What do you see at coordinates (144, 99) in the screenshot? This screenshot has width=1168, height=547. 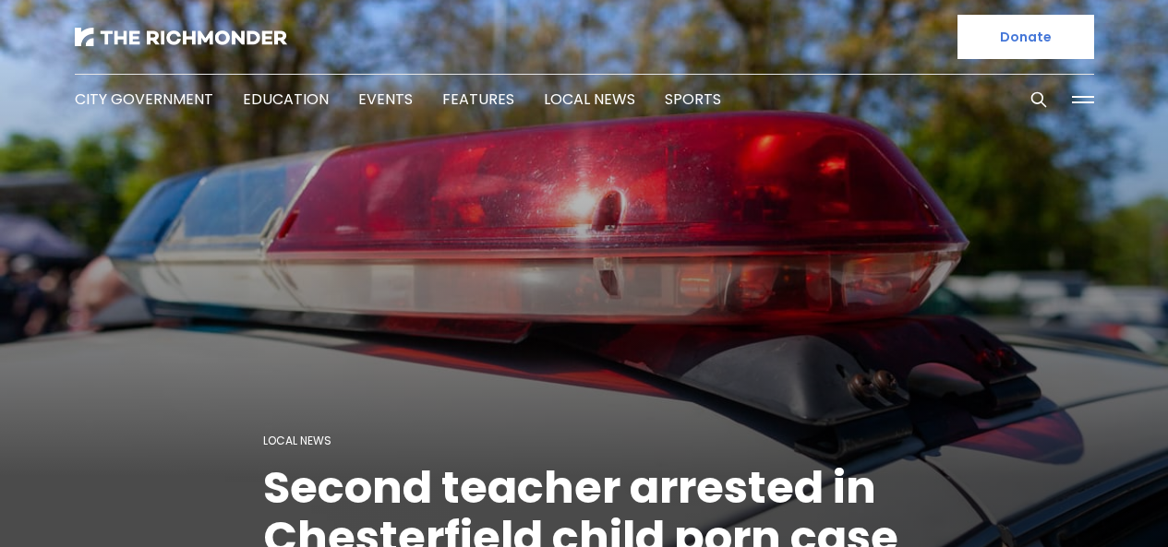 I see `a: City Government` at bounding box center [144, 99].